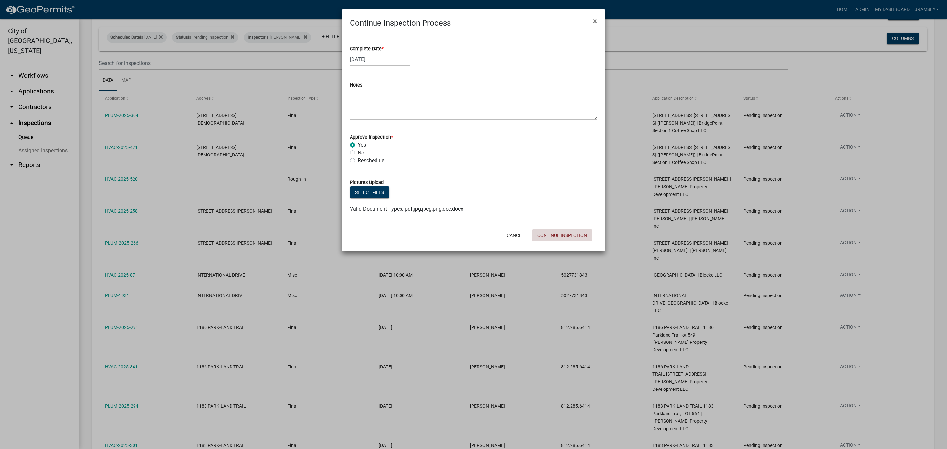 The height and width of the screenshot is (449, 947). What do you see at coordinates (356, 86) in the screenshot?
I see `label: Notes` at bounding box center [356, 86].